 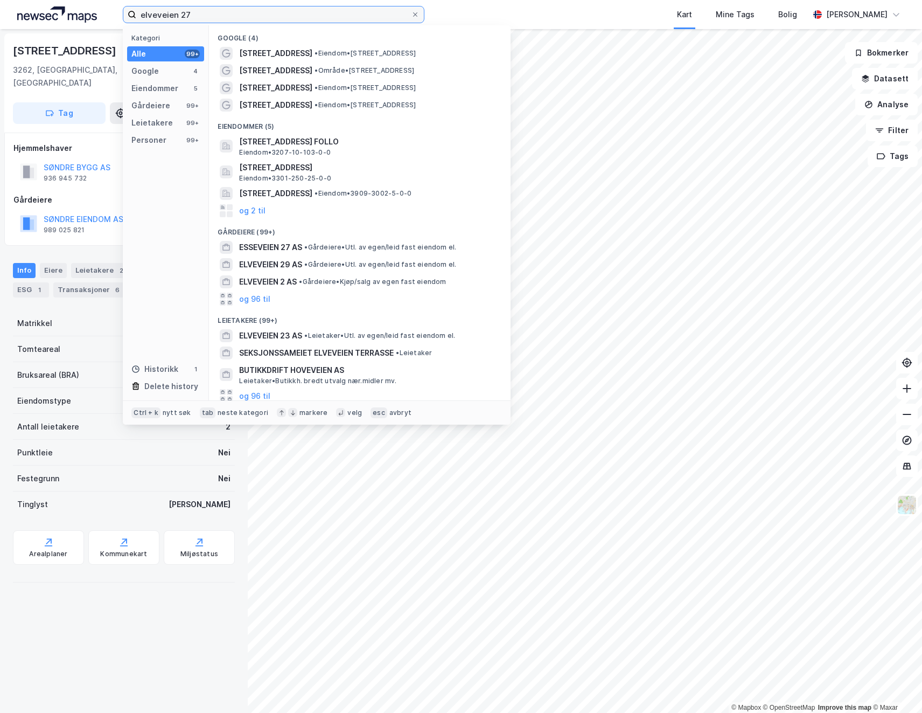 What do you see at coordinates (149, 140) in the screenshot?
I see `div: Personer` at bounding box center [149, 140].